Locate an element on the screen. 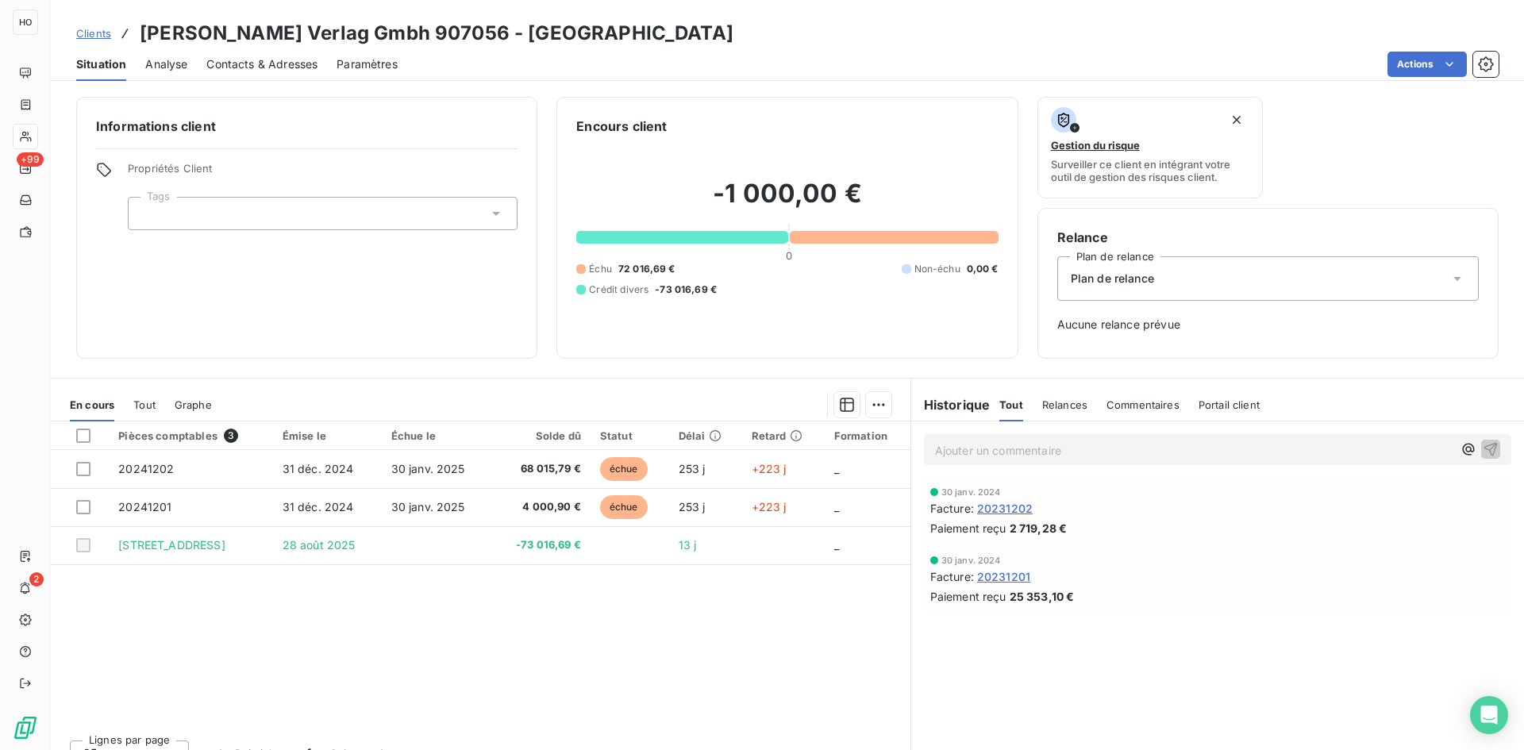 This screenshot has height=750, width=1524. span: Propriétés Client is located at coordinates (322, 173).